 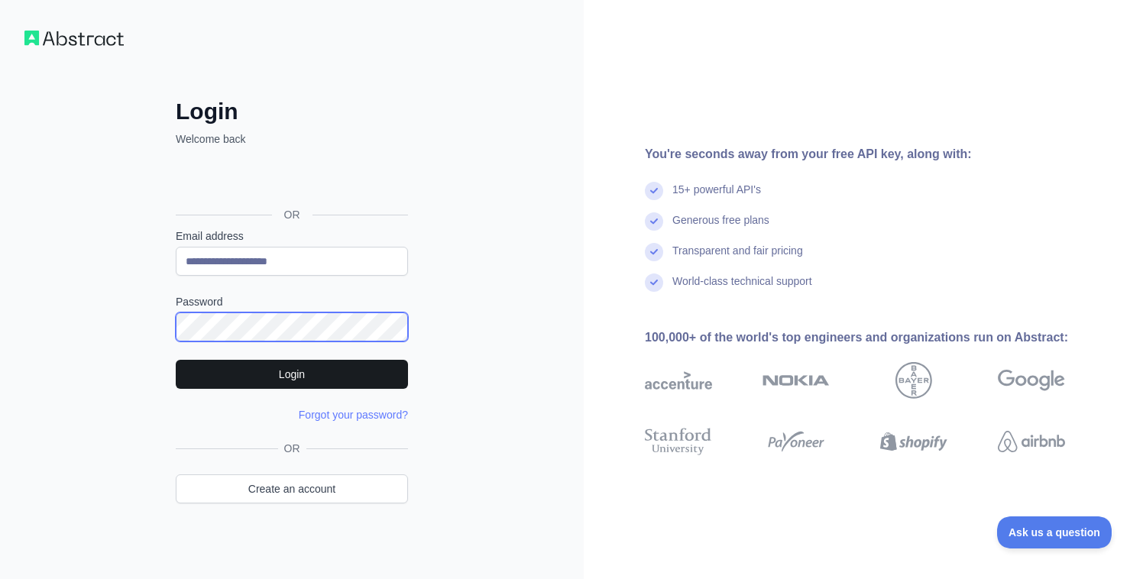 What do you see at coordinates (292, 112) in the screenshot?
I see `h2: Login` at bounding box center [292, 112].